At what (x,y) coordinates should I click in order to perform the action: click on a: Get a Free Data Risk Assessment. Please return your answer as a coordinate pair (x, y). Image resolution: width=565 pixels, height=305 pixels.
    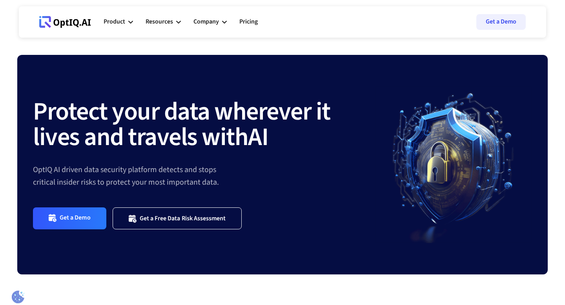
    Looking at the image, I should click on (177, 218).